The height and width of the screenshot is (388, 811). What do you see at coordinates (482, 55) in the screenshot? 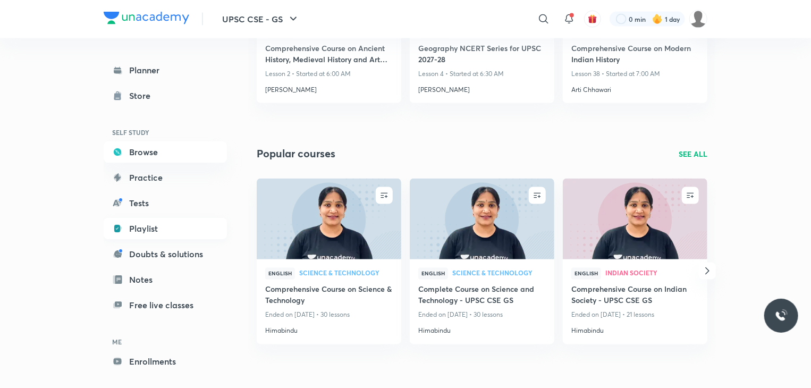
I see `h4: Geography NCERT Series for UPSC 2027-28` at bounding box center [482, 55].